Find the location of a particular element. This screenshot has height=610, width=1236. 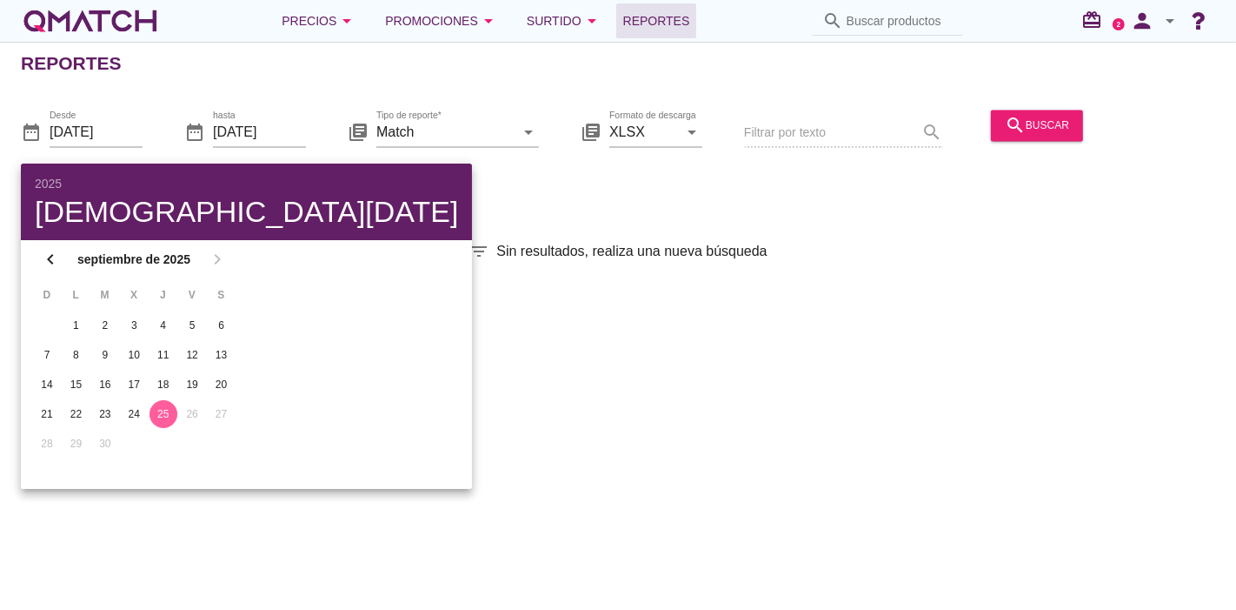

div: 17 is located at coordinates (134, 384).